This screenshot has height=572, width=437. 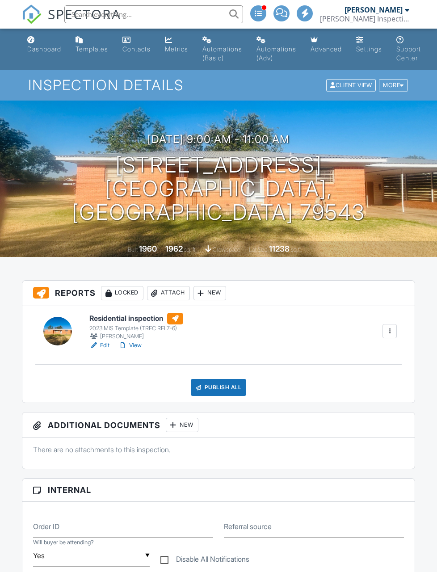 What do you see at coordinates (205, 561) in the screenshot?
I see `label: Disable All Notifications` at bounding box center [205, 561].